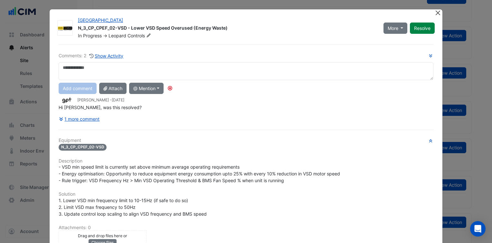 The height and width of the screenshot is (243, 492). What do you see at coordinates (67, 100) in the screenshot?
I see `img: GPT Retail` at bounding box center [67, 100].